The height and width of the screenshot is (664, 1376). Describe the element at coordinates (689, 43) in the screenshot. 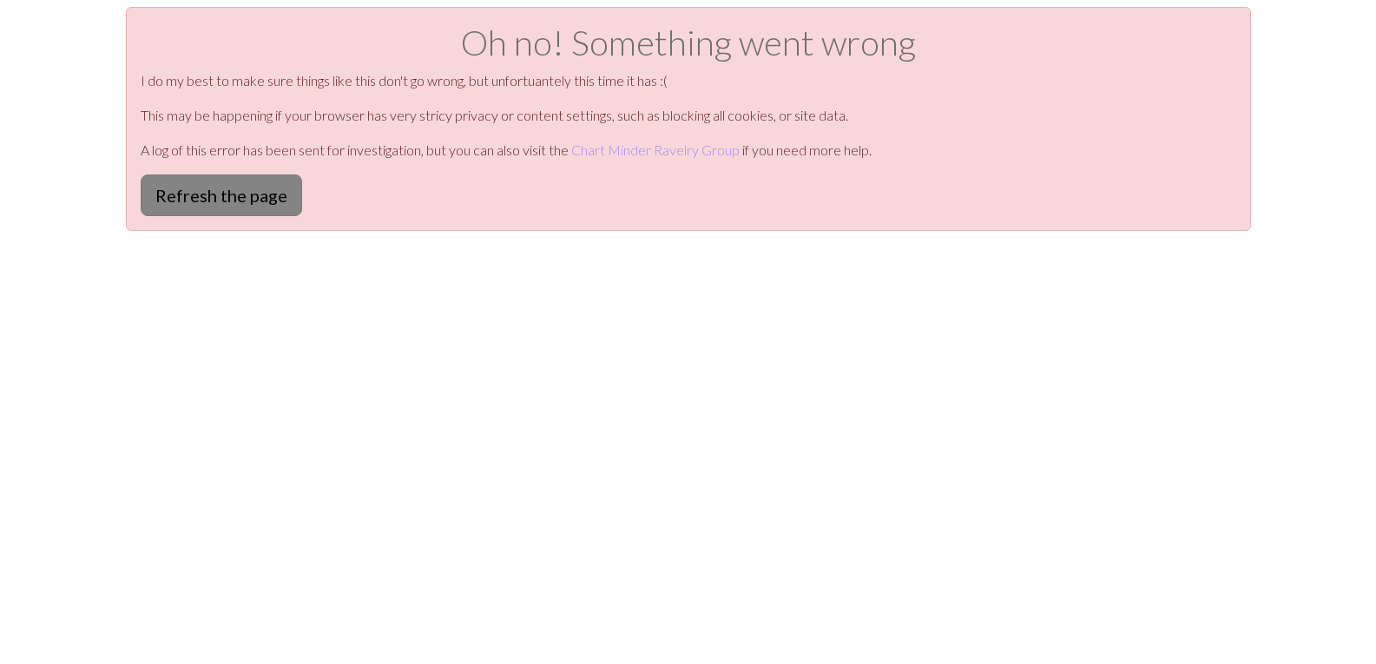

I see `h1: Oh no! Something went wrong` at that location.